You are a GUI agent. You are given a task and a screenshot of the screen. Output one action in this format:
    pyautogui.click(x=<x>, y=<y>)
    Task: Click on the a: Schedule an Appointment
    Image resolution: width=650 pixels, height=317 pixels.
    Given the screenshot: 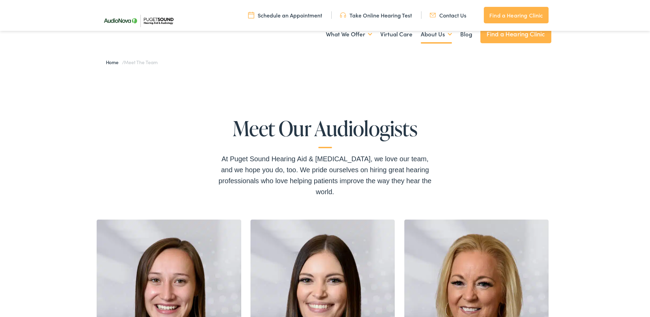 What is the action you would take?
    pyautogui.click(x=285, y=15)
    